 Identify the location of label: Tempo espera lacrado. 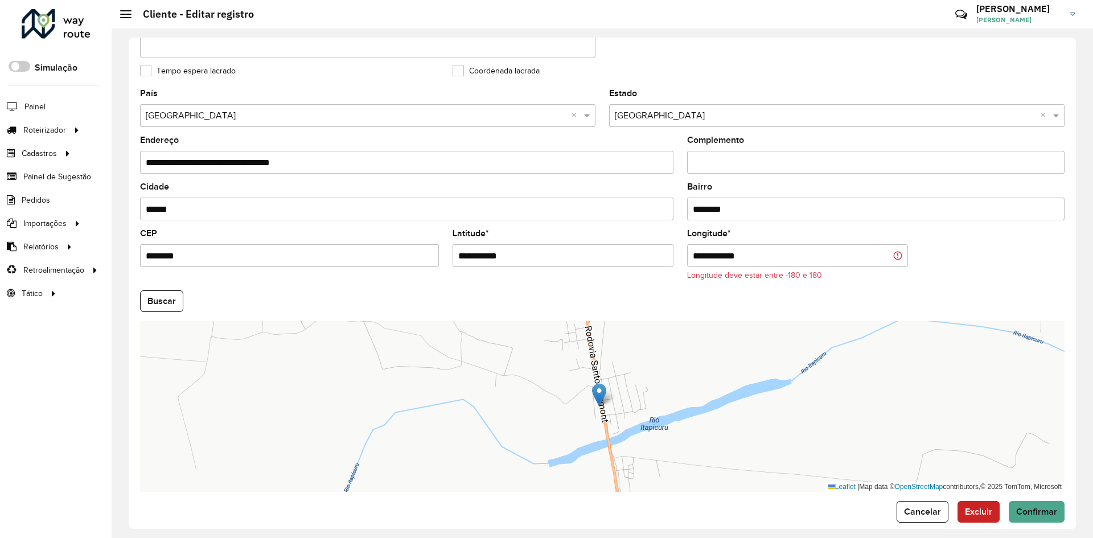
(188, 71).